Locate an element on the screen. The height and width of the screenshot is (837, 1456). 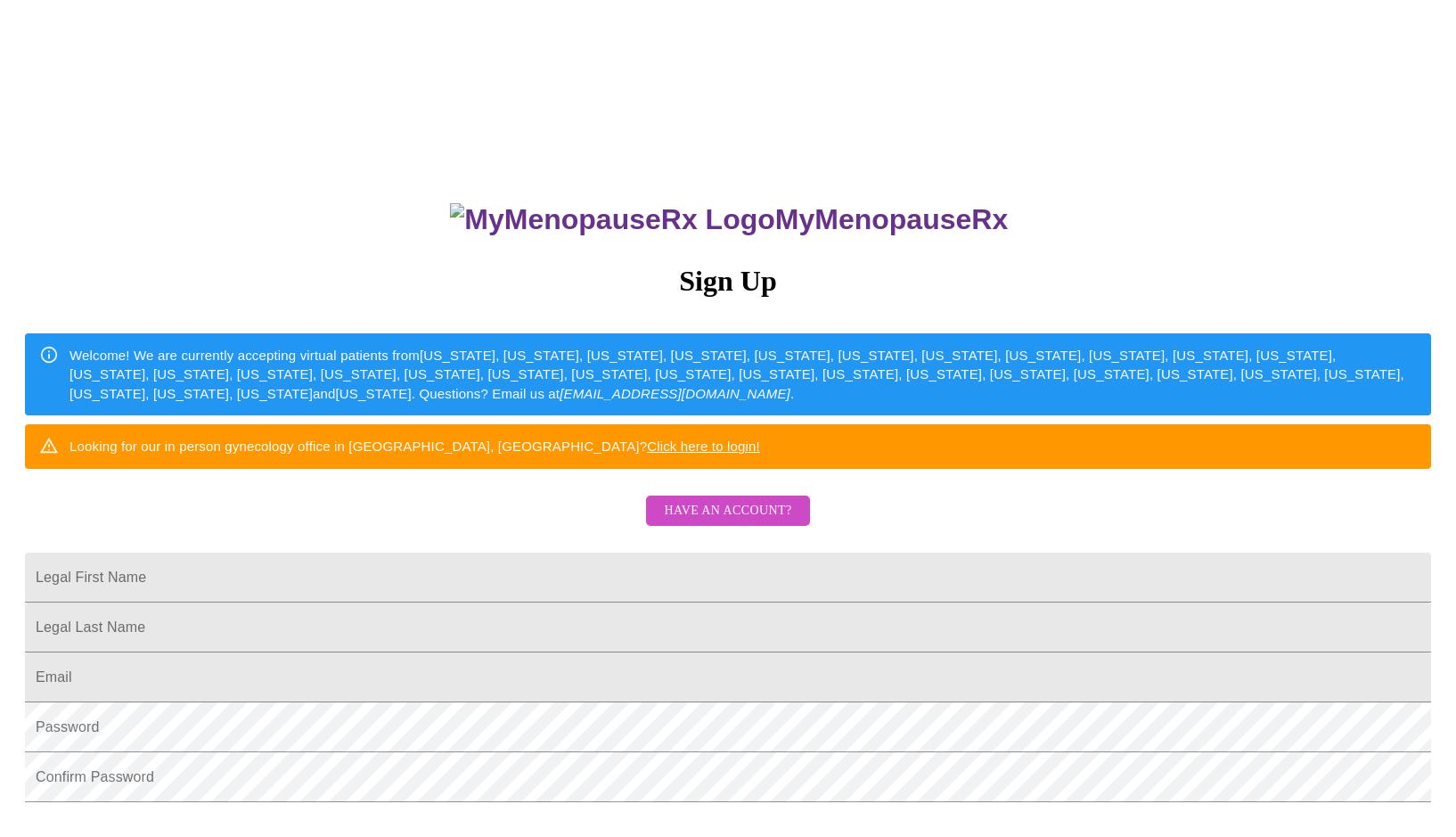
h3: Sign Up is located at coordinates (728, 281).